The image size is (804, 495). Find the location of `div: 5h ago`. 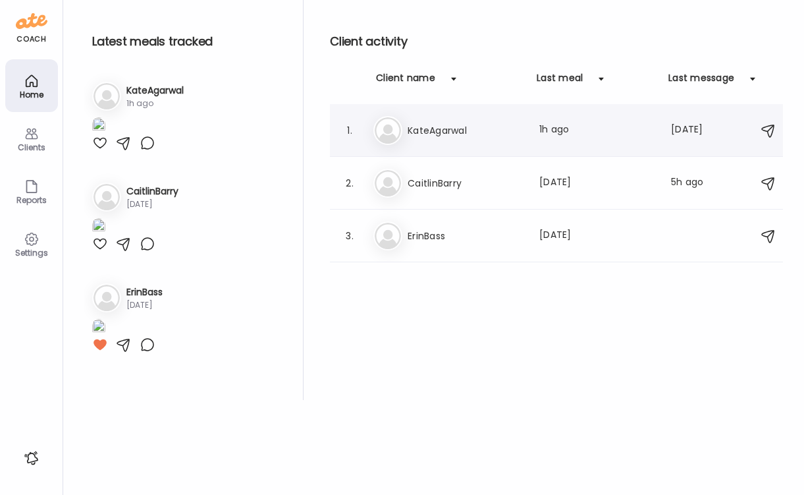

div: 5h ago is located at coordinates (697, 183).